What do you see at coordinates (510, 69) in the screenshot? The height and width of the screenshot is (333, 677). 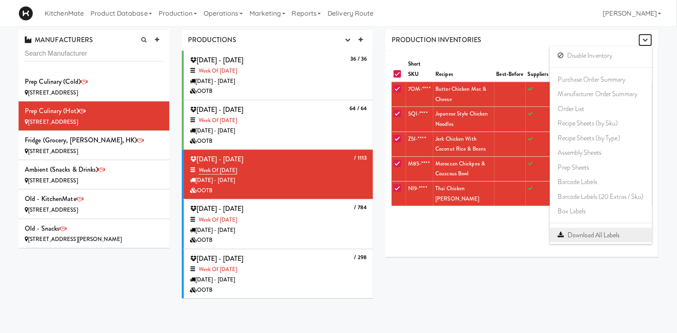 I see `th: Best-Before` at bounding box center [510, 69].